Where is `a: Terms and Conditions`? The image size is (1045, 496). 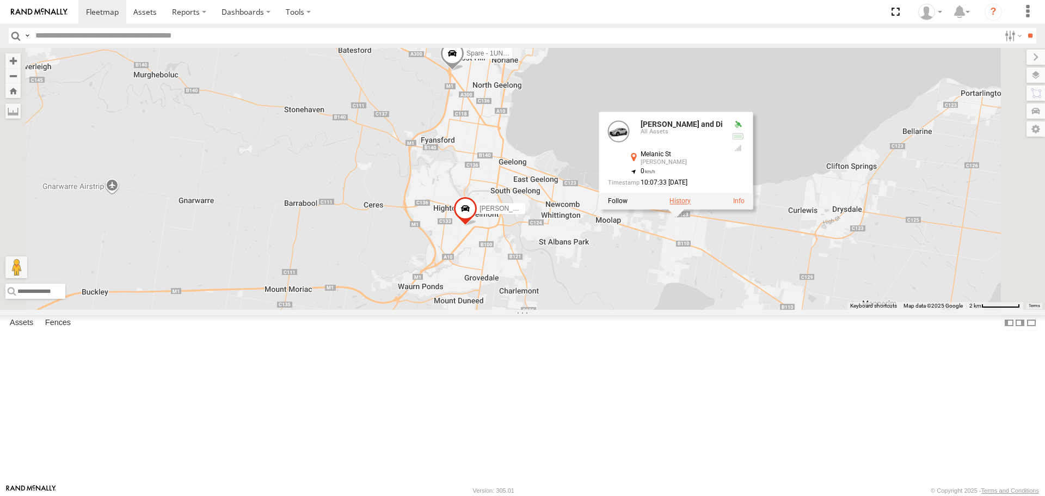
a: Terms and Conditions is located at coordinates (1010, 491).